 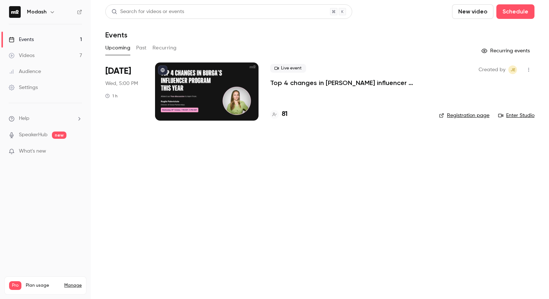 What do you see at coordinates (165, 48) in the screenshot?
I see `button: Recurring` at bounding box center [165, 48].